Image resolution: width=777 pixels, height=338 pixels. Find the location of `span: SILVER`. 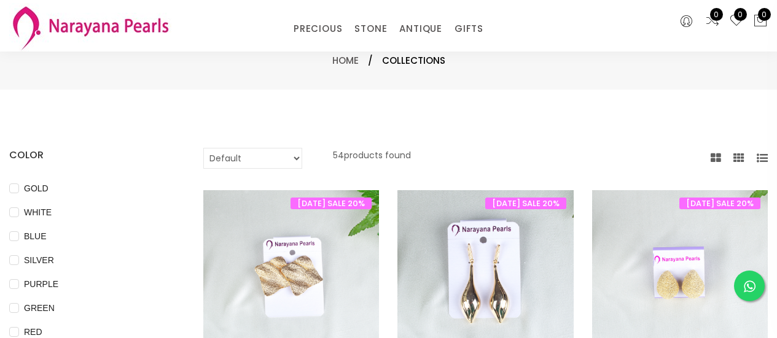

span: SILVER is located at coordinates (39, 260).